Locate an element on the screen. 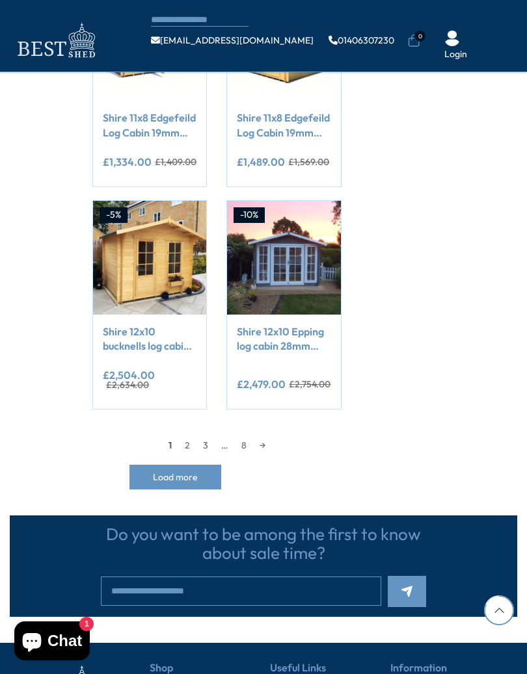  a: 8 is located at coordinates (244, 445).